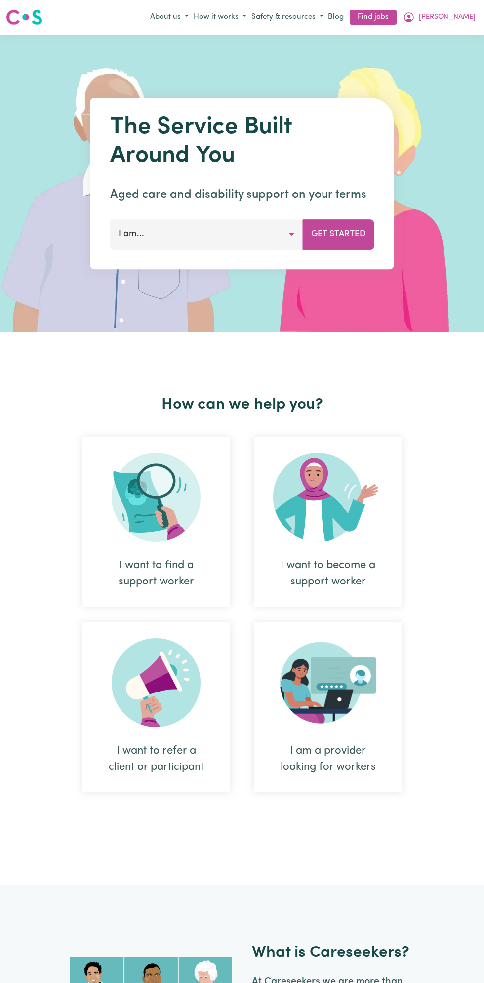 This screenshot has height=983, width=484. I want to click on img: Provider, so click(328, 683).